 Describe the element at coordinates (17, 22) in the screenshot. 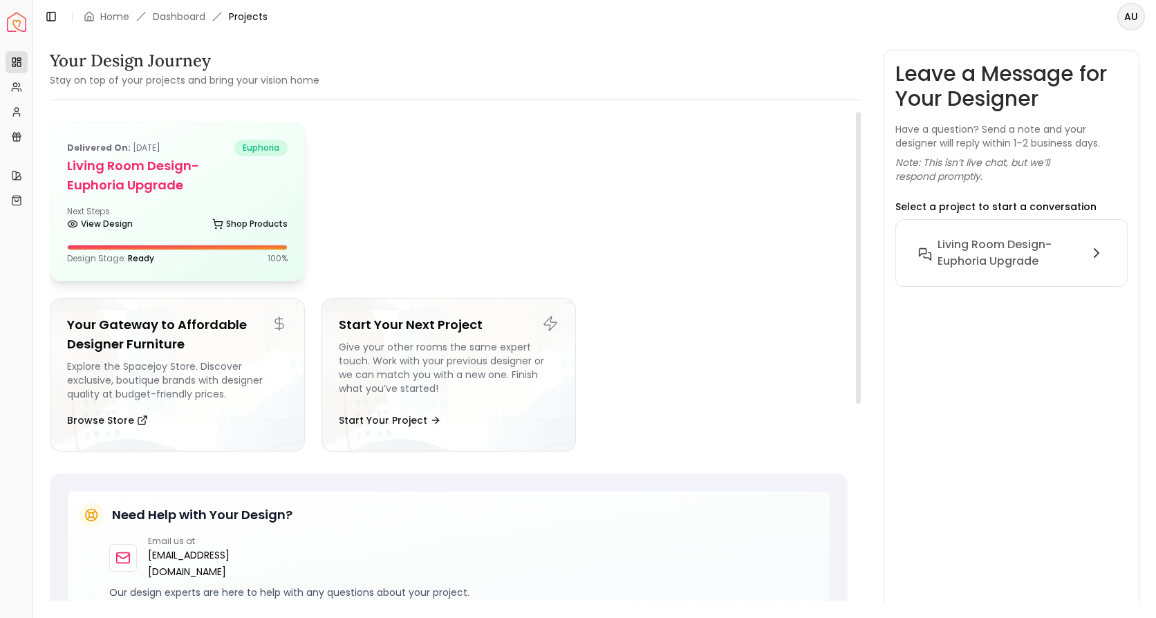

I see `img: Spacejoy Logo` at that location.